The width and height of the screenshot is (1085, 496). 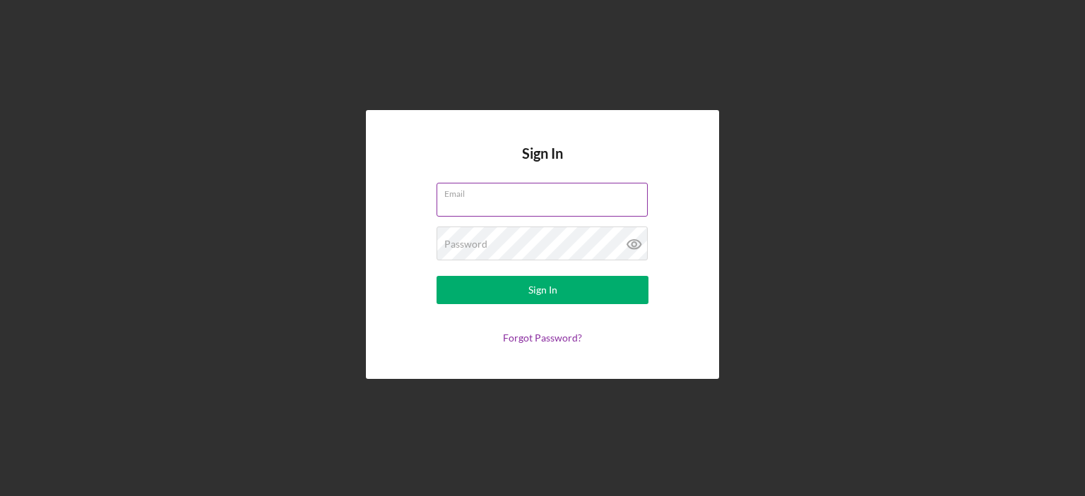 What do you see at coordinates (542, 164) in the screenshot?
I see `h4: Sign In` at bounding box center [542, 164].